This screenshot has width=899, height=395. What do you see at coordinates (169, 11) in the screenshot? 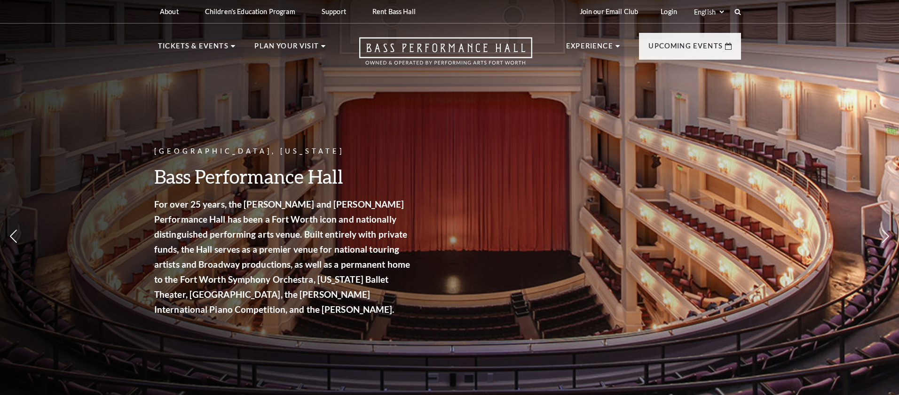
I see `p: About` at bounding box center [169, 11].